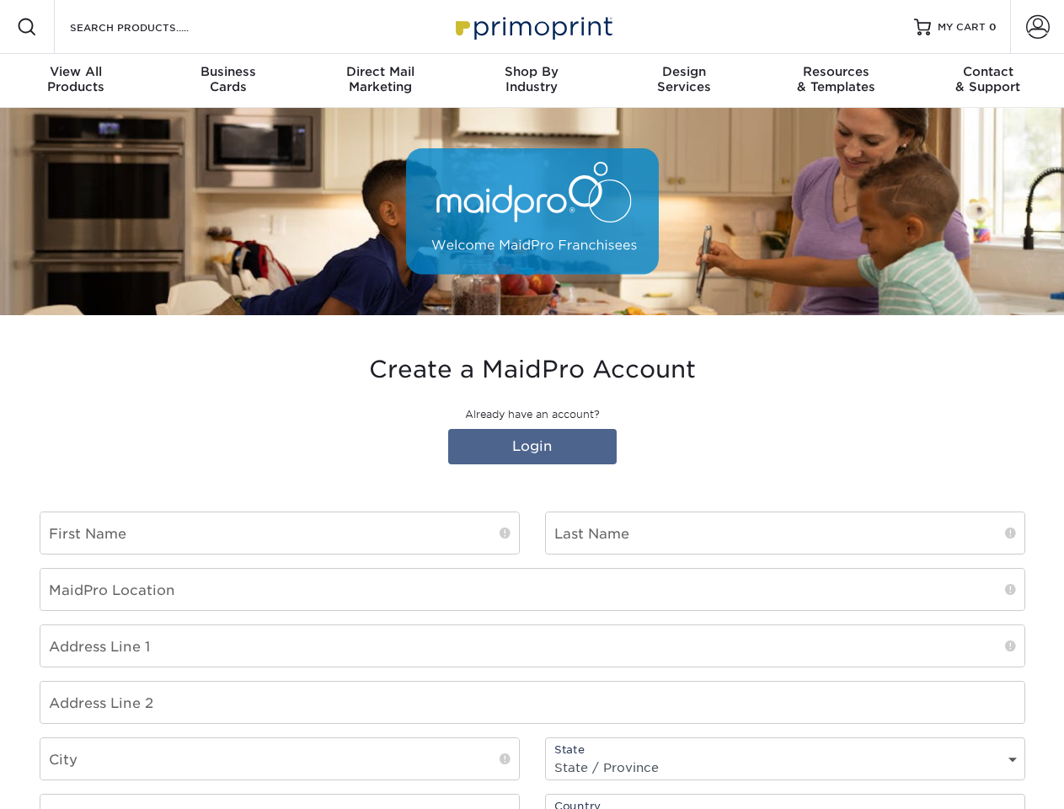  Describe the element at coordinates (227, 72) in the screenshot. I see `span: Business` at that location.